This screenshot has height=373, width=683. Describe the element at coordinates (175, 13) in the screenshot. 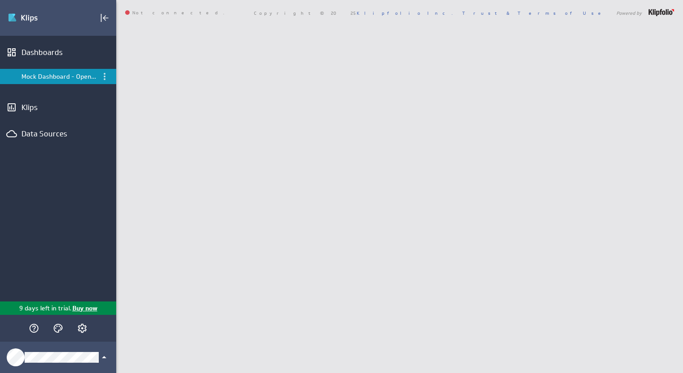

I see `span: Not connected.` at that location.